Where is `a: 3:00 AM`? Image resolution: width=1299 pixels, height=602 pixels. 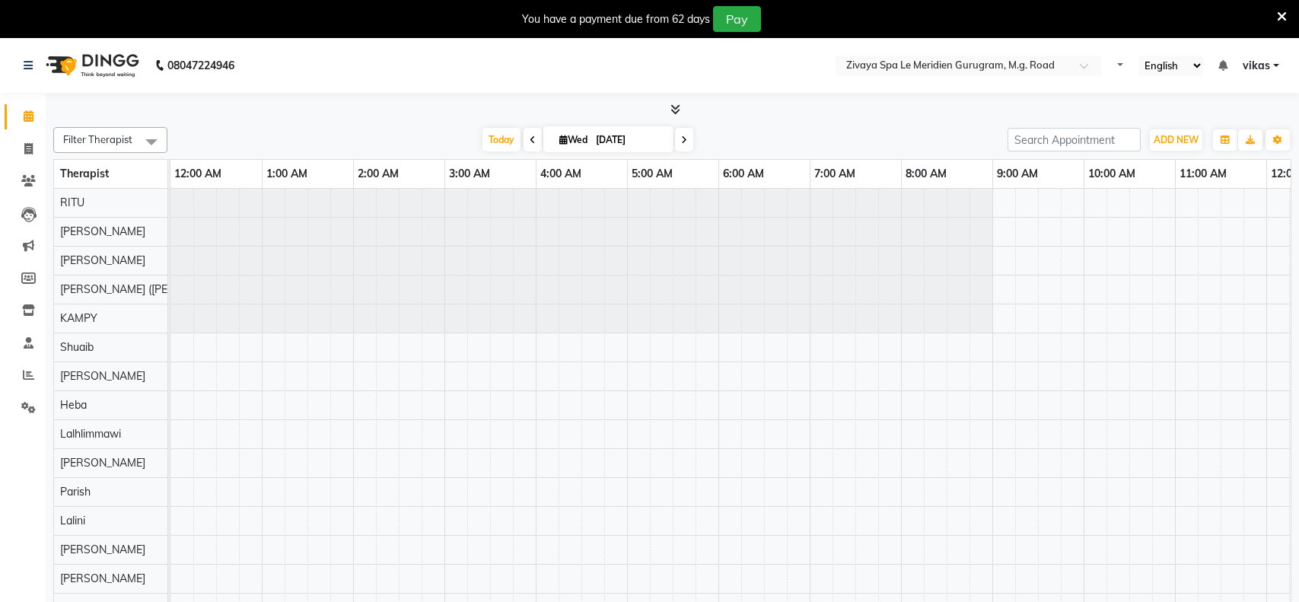
a: 3:00 AM is located at coordinates (469, 173).